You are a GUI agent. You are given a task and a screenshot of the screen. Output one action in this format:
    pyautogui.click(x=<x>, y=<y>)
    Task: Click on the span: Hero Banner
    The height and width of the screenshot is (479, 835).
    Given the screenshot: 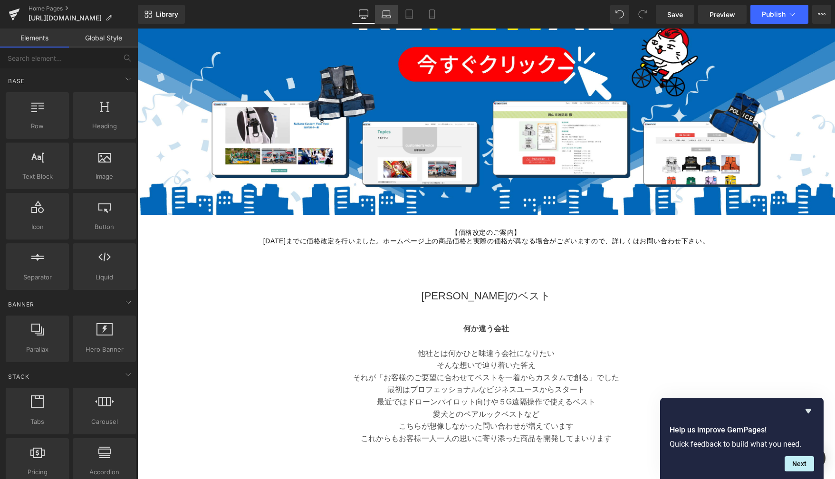 What is the action you would take?
    pyautogui.click(x=104, y=349)
    